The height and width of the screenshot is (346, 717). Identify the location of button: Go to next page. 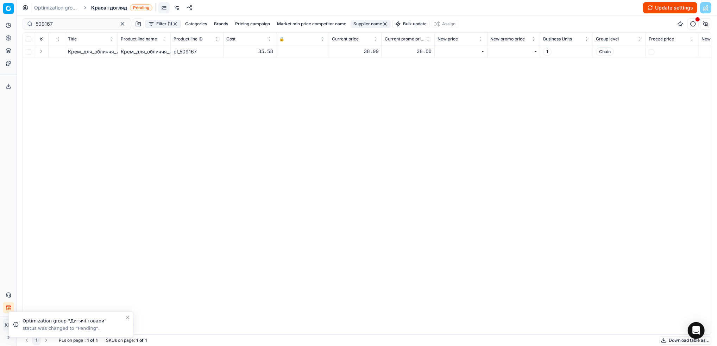
(46, 341).